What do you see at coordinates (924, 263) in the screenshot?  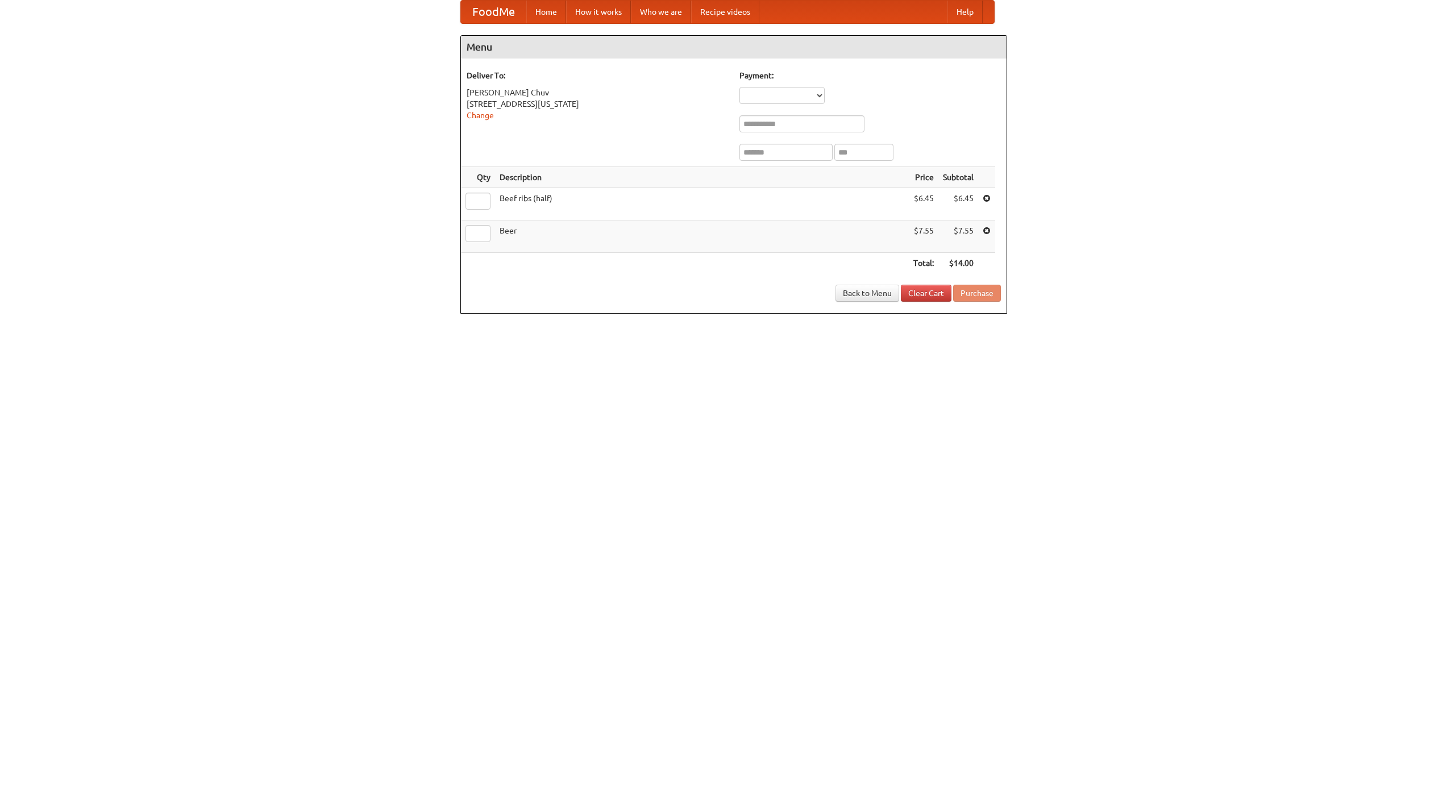 I see `th: Total:` at bounding box center [924, 263].